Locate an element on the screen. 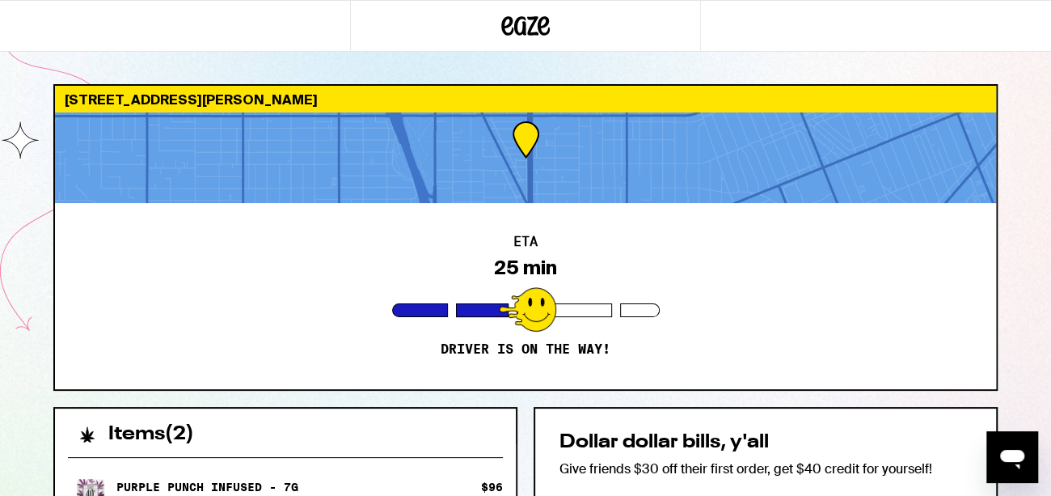  h2: Items ( 2 ) is located at coordinates (151, 434).